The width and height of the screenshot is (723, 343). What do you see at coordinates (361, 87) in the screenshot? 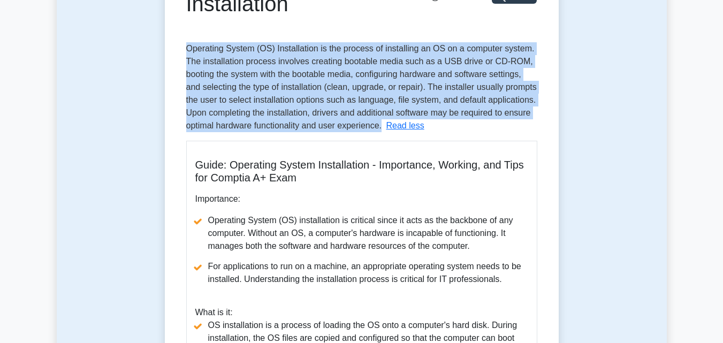
I see `span: Operating System (OS) Installation is the process of installing an OS on a computer system. The i...` at bounding box center [361, 87].